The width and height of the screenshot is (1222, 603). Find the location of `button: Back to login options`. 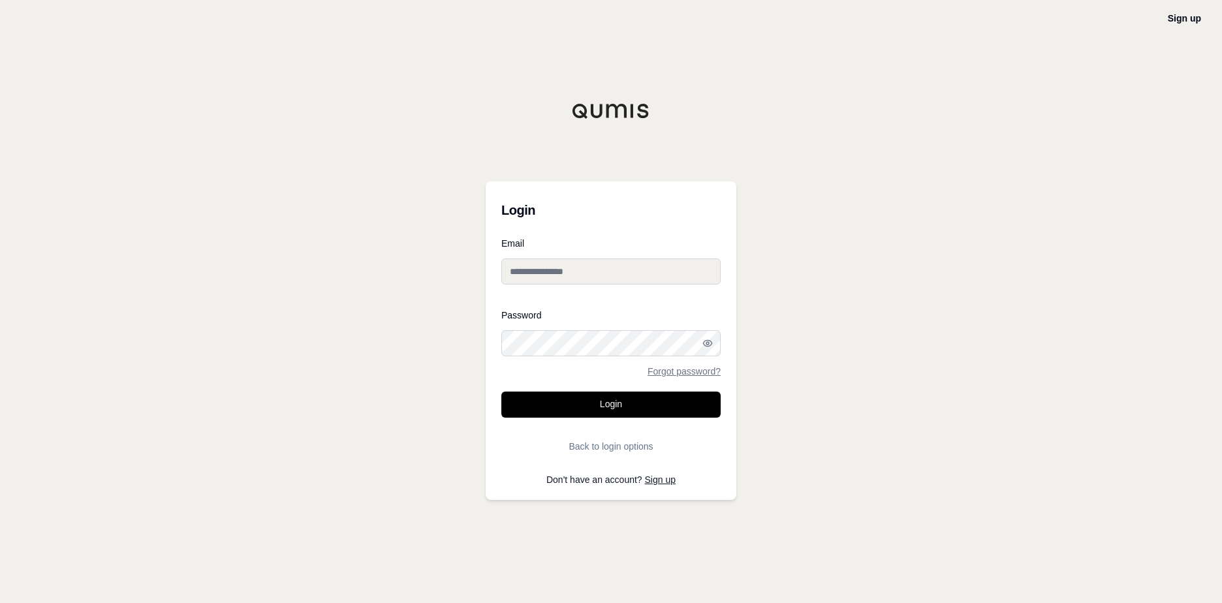

button: Back to login options is located at coordinates (611, 446).